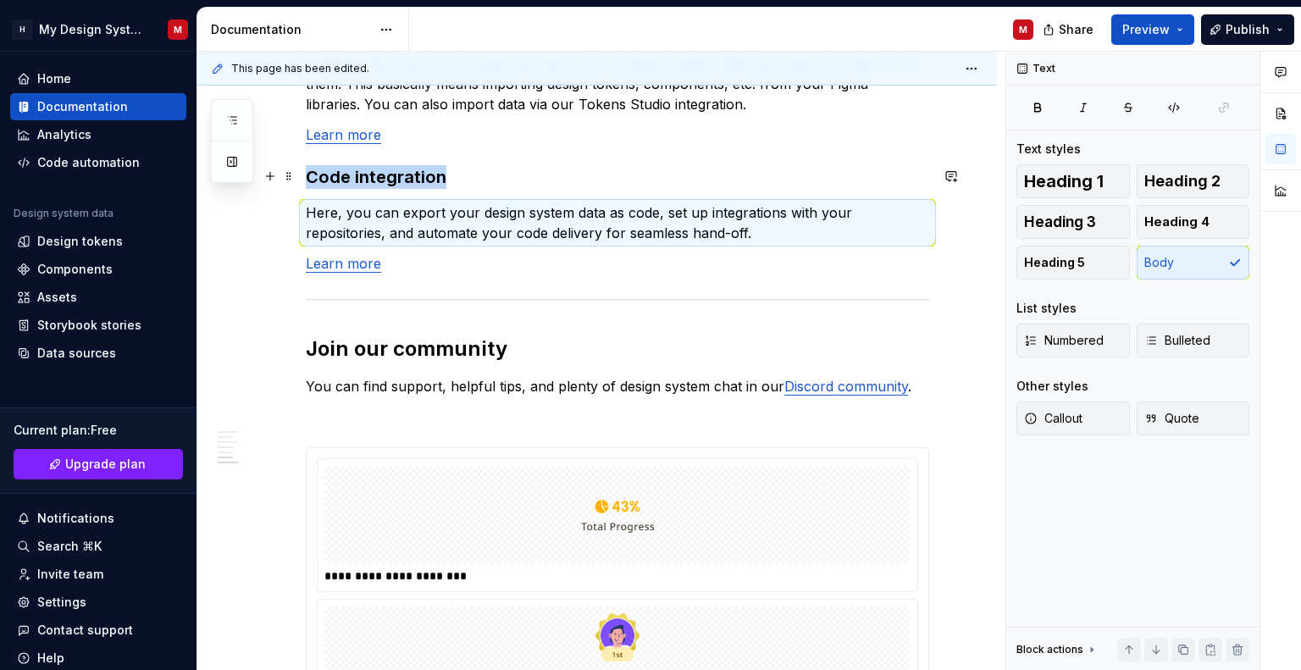 Image resolution: width=1301 pixels, height=670 pixels. I want to click on button: Callout, so click(1073, 419).